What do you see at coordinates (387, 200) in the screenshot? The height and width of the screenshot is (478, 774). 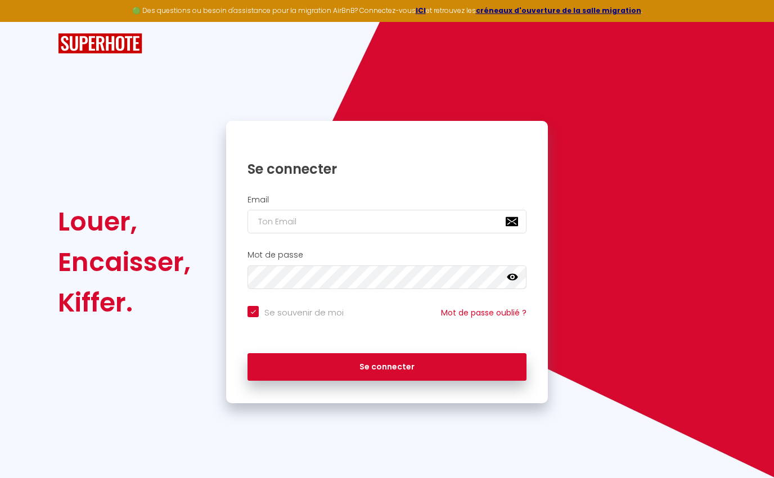 I see `h2: Email` at bounding box center [387, 200].